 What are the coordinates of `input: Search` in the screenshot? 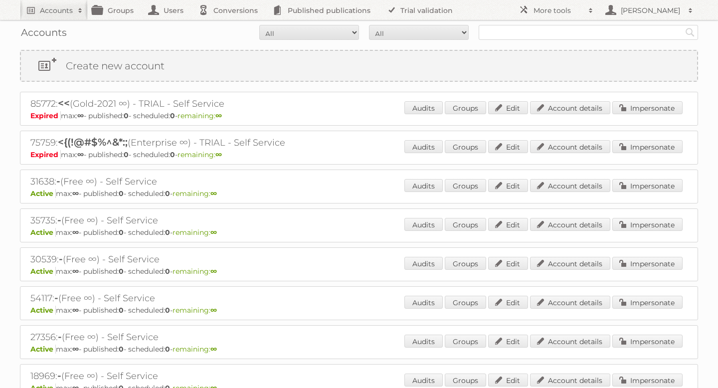 It's located at (690, 32).